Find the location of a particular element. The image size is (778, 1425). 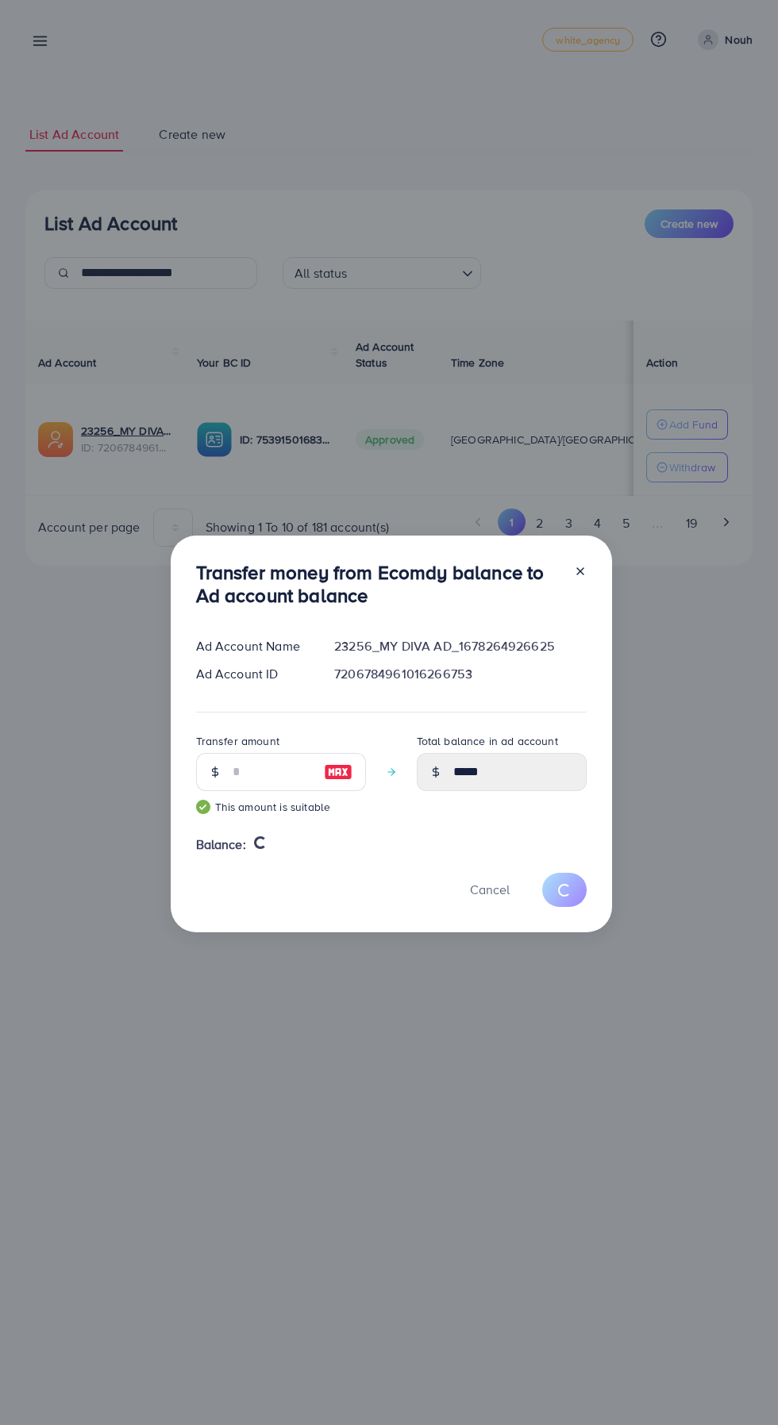

img: guide is located at coordinates (203, 807).